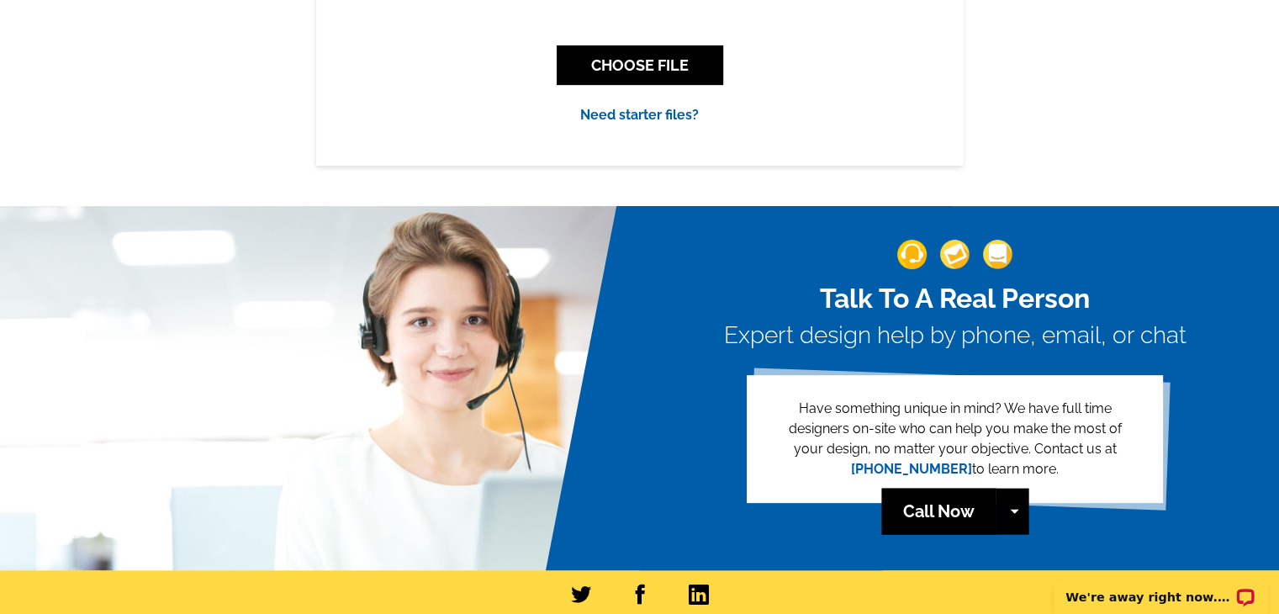 The width and height of the screenshot is (1279, 614). Describe the element at coordinates (912, 254) in the screenshot. I see `img: support-img-1.png` at that location.